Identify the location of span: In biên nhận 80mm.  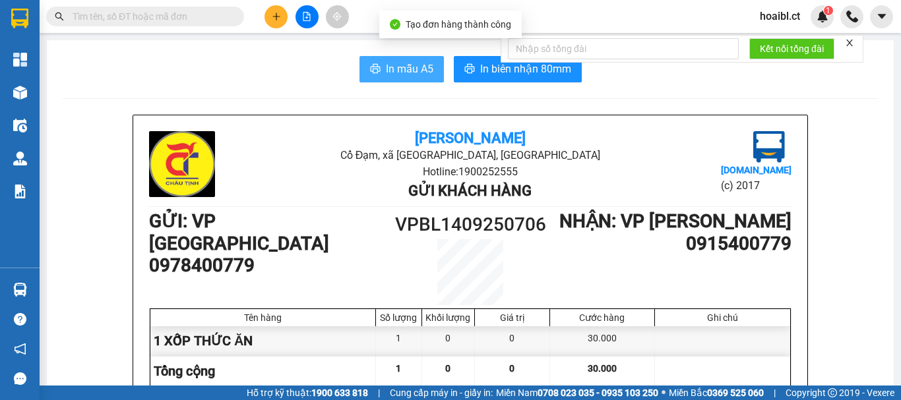
(525, 69).